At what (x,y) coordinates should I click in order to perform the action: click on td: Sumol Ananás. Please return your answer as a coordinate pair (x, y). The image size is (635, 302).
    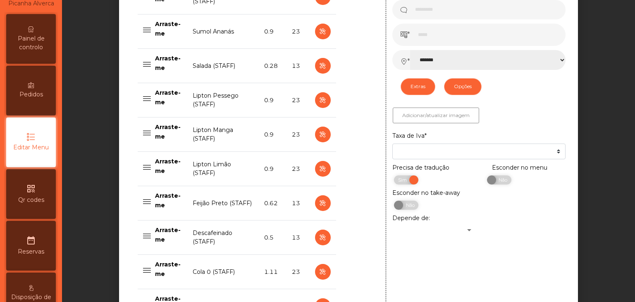
    Looking at the image, I should click on (223, 31).